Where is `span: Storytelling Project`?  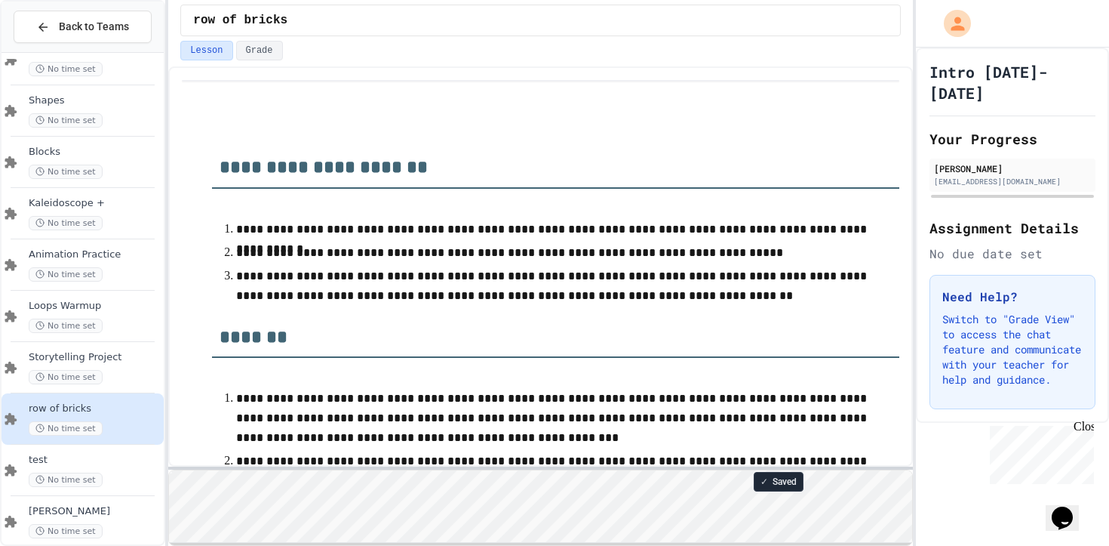
span: Storytelling Project is located at coordinates (94, 357).